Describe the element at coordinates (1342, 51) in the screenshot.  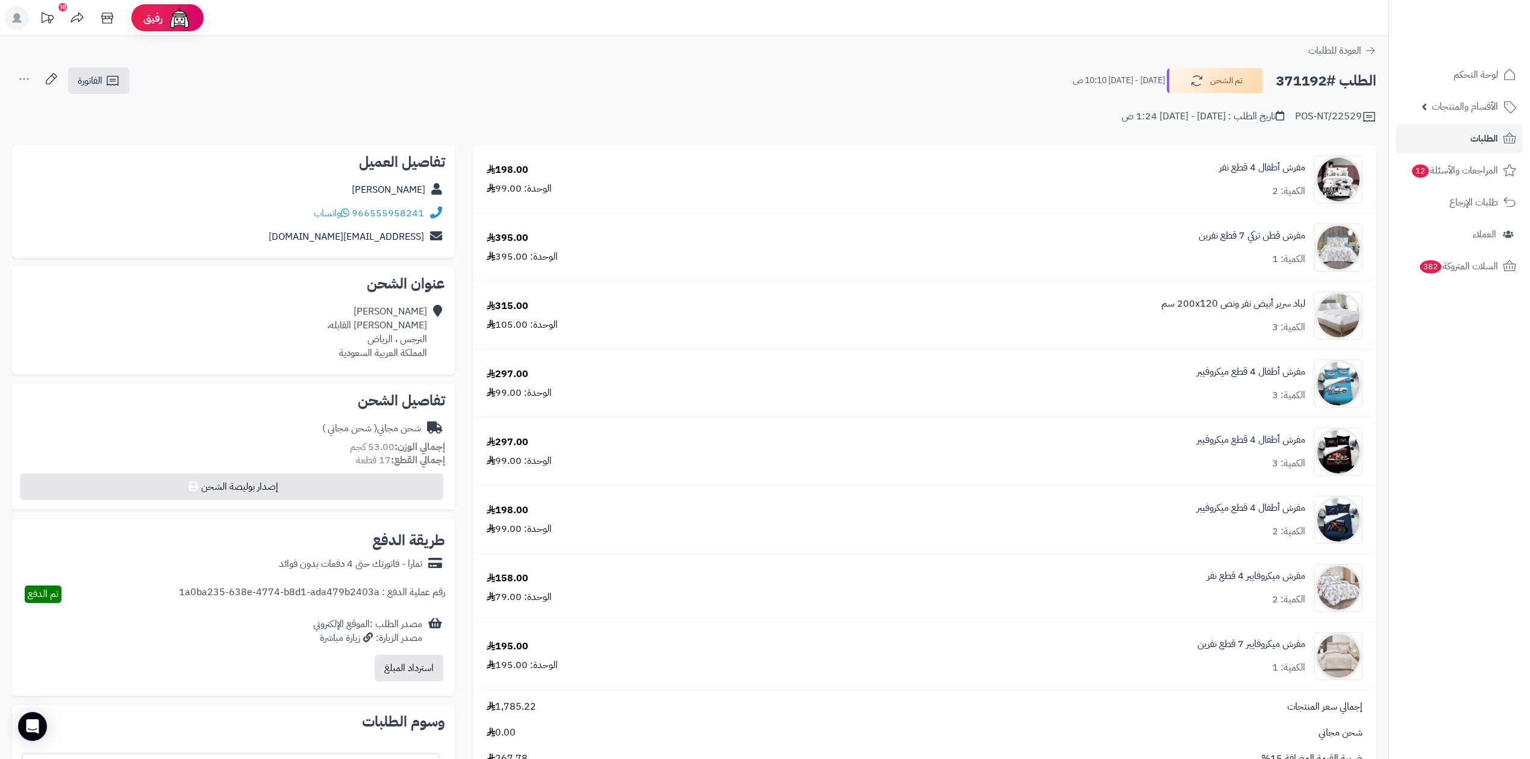
I see `a: العودة للطلبات` at that location.